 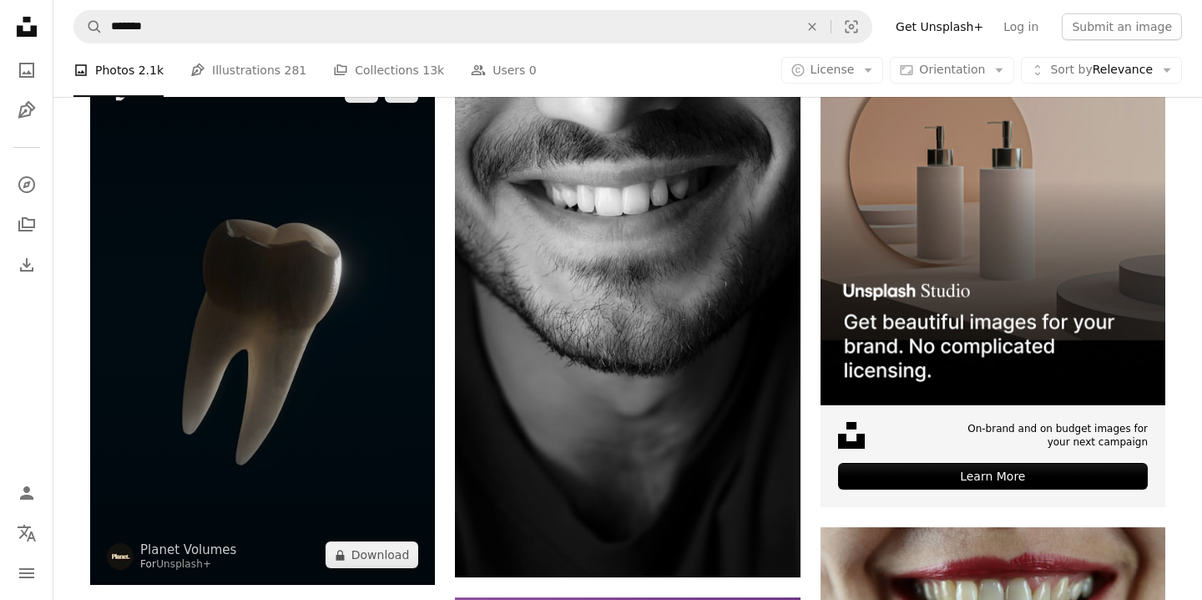 I want to click on span: 281, so click(x=296, y=70).